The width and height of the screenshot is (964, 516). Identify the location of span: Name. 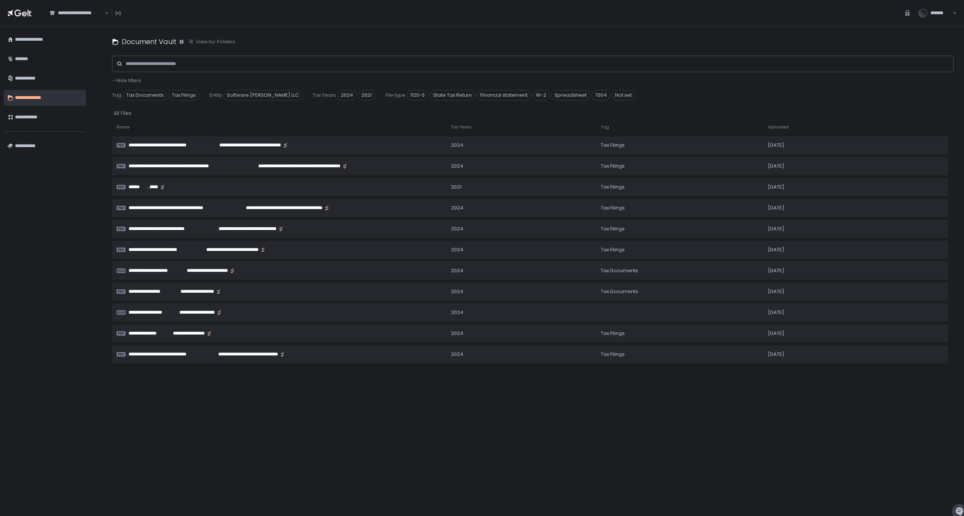
(123, 127).